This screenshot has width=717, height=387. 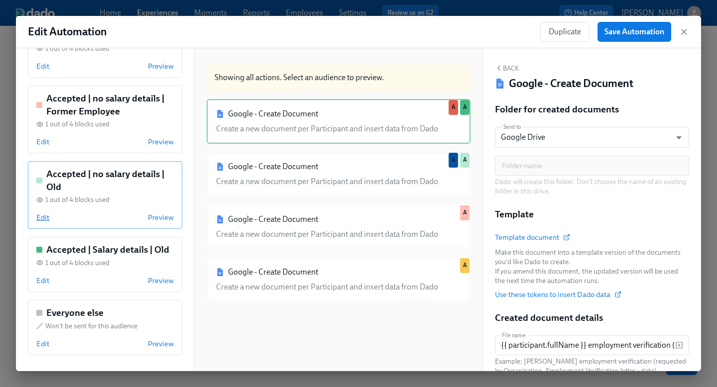 I want to click on button: Save Automation, so click(x=634, y=32).